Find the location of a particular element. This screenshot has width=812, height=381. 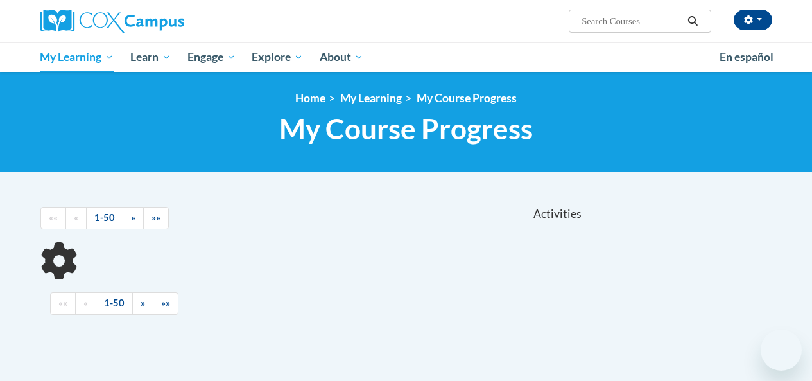

span: Activities is located at coordinates (557, 214).